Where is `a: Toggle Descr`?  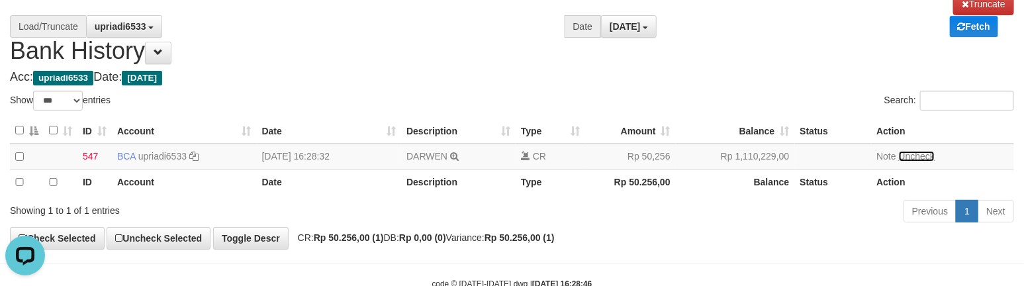 a: Toggle Descr is located at coordinates (251, 238).